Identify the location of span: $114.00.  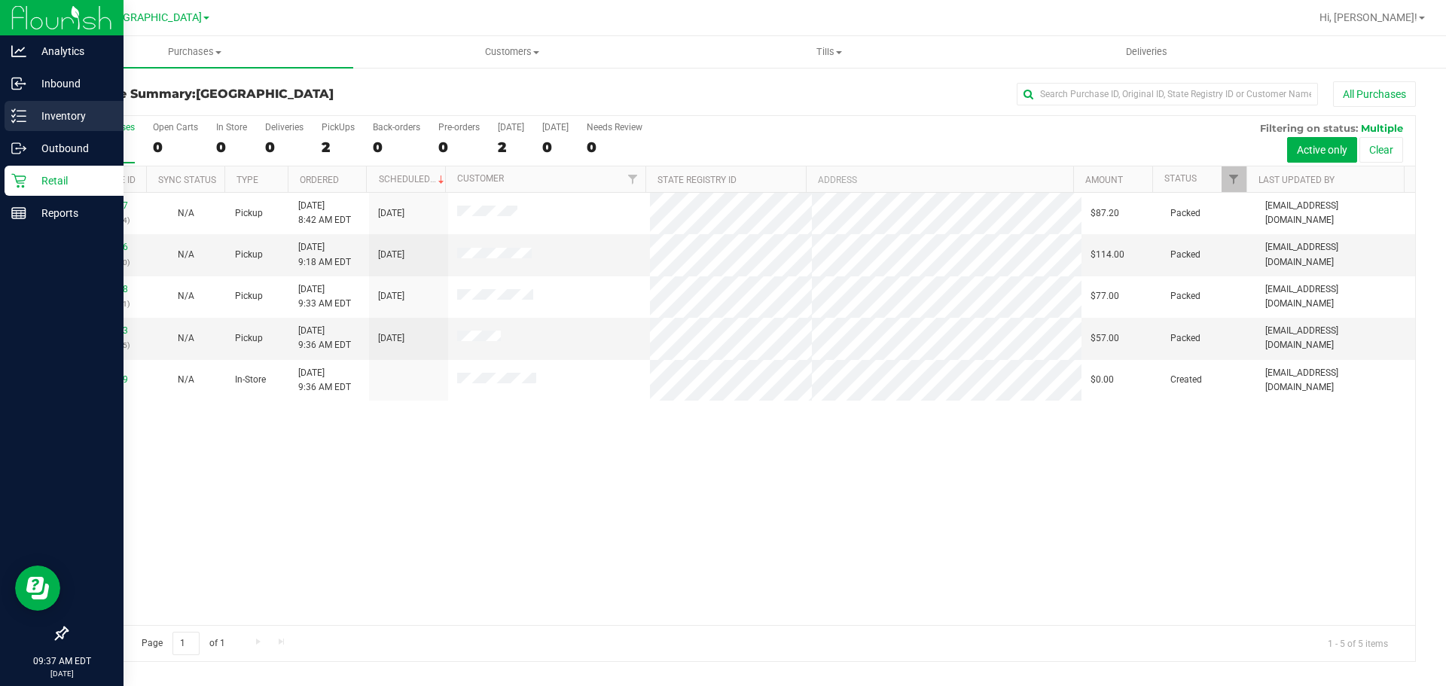
(1107, 254).